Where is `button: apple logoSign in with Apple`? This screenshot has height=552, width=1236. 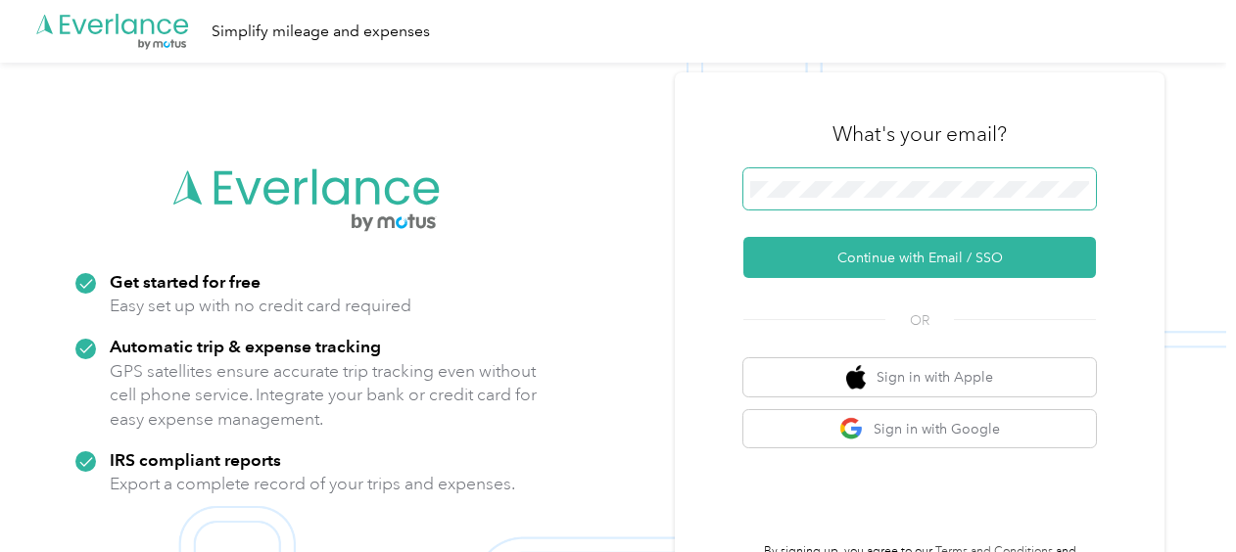 button: apple logoSign in with Apple is located at coordinates (920, 377).